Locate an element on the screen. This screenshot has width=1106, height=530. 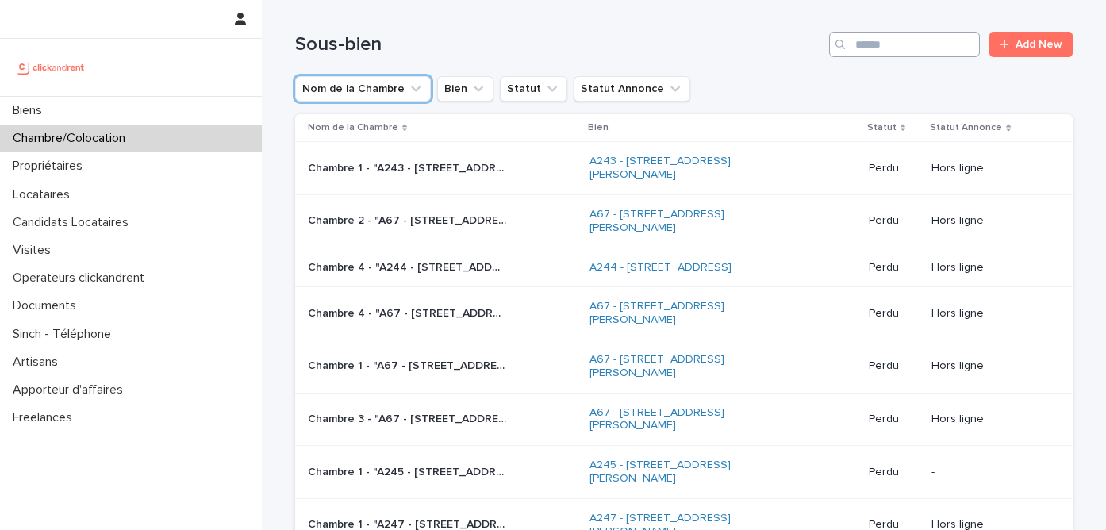
p: Chambre 3 - "A67 - 6 impasse de Gournay, Ivry-sur-Seine 94200" is located at coordinates (409, 417).